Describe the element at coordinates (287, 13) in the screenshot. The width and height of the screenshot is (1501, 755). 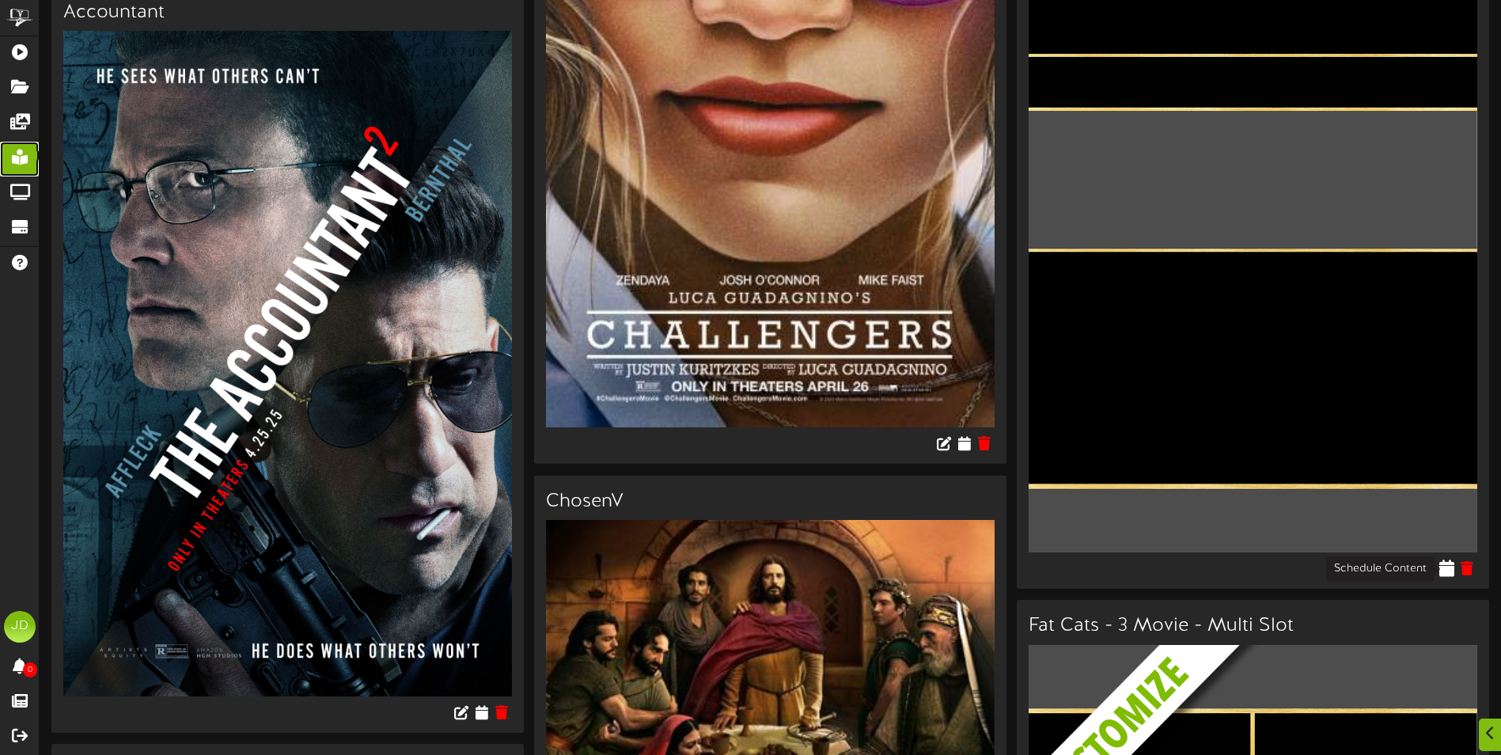
I see `h3: Accountant` at that location.